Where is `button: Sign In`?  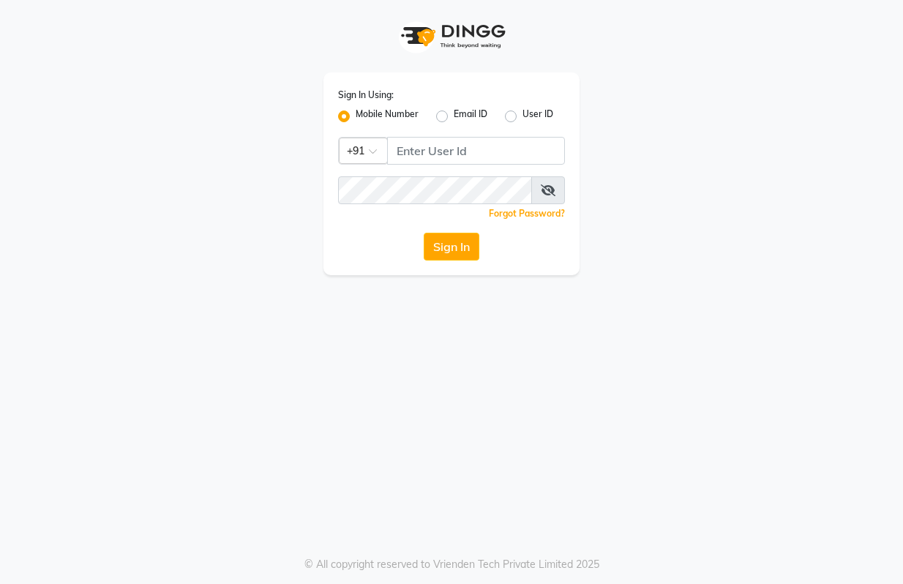
button: Sign In is located at coordinates (451, 247).